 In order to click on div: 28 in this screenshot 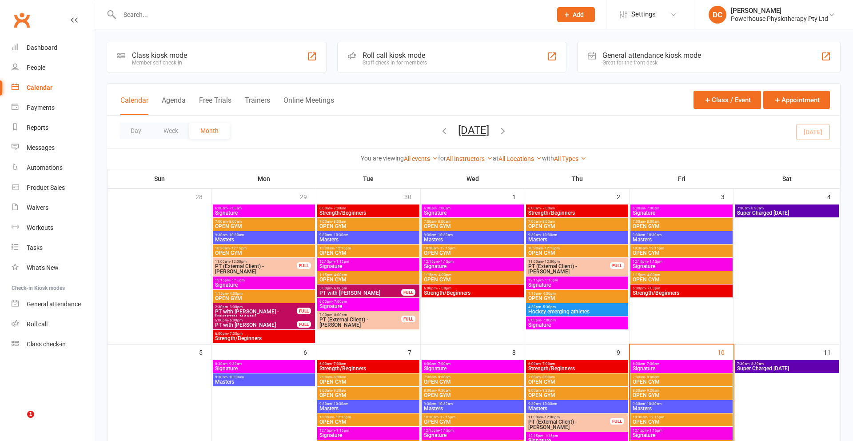, I will do `click(204, 196)`.